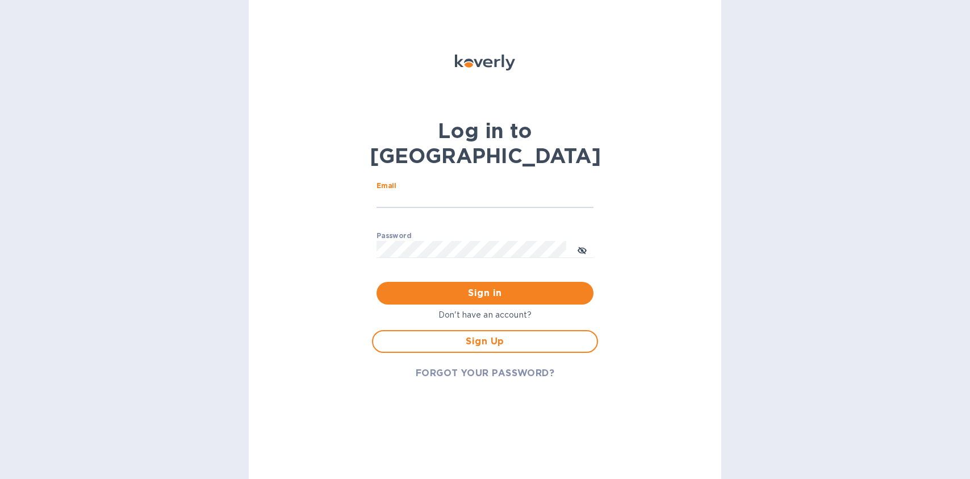 Image resolution: width=970 pixels, height=479 pixels. I want to click on label: Email, so click(386, 186).